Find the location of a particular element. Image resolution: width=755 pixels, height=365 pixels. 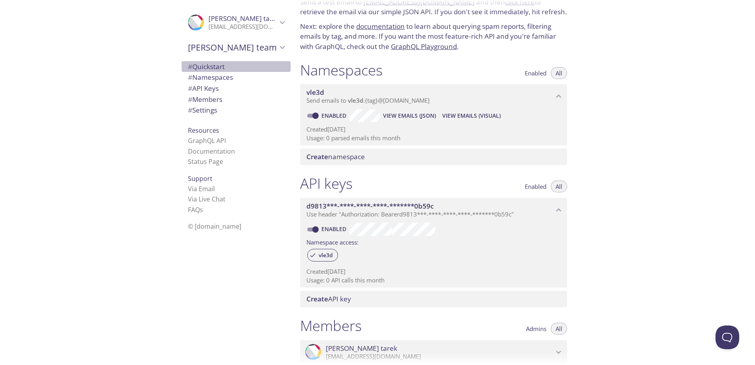

div: Create namespace is located at coordinates (434, 157).